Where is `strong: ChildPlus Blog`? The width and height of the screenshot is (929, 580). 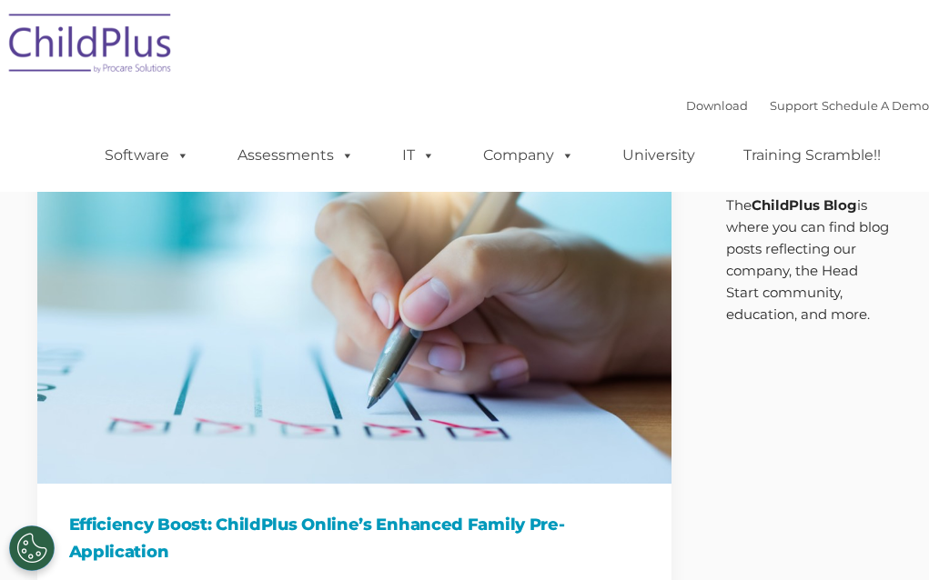
strong: ChildPlus Blog is located at coordinates (804, 205).